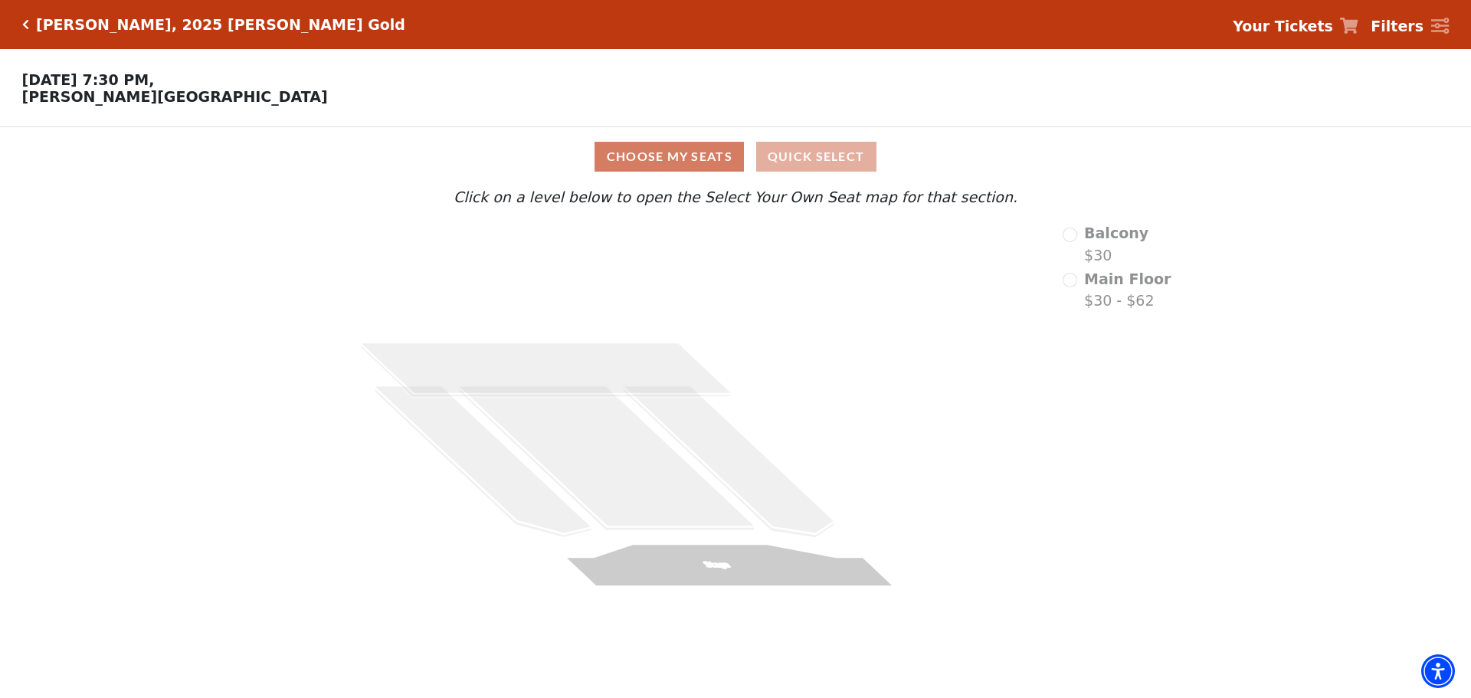 This screenshot has height=698, width=1471. Describe the element at coordinates (1410, 26) in the screenshot. I see `a: Filters` at that location.